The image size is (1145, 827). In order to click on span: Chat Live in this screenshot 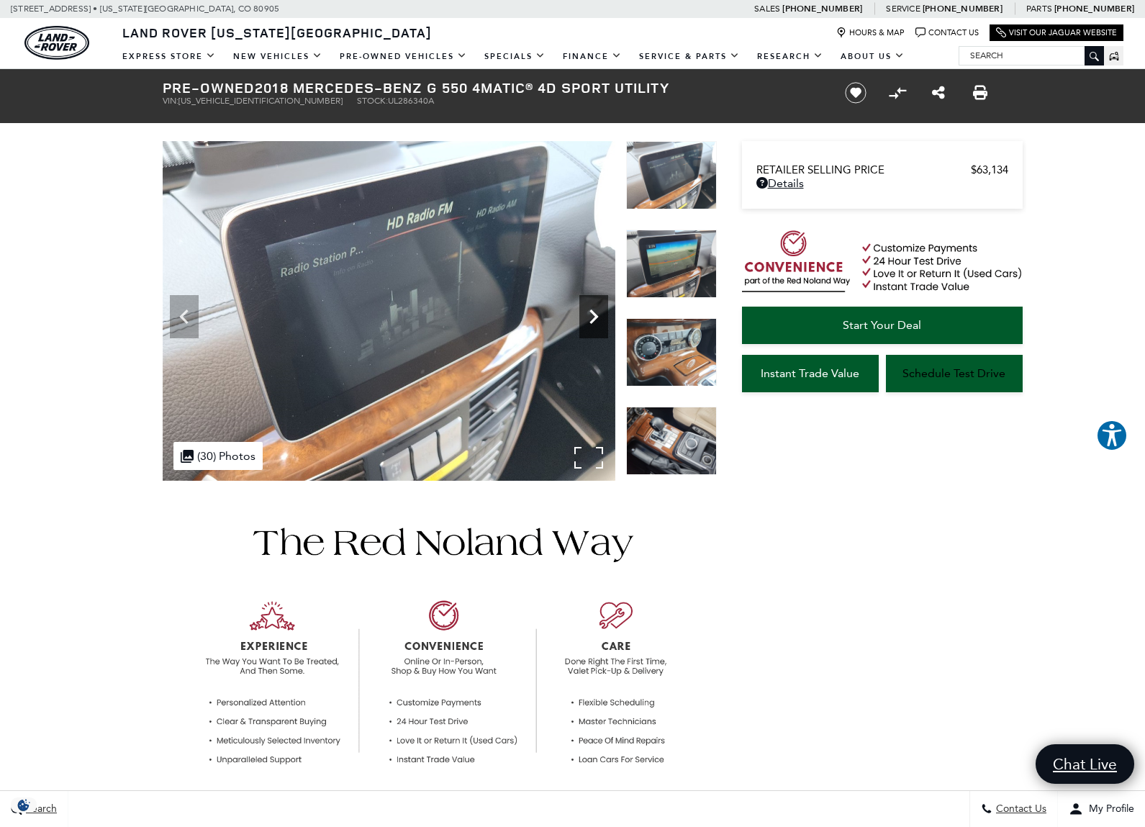, I will do `click(1084, 763)`.